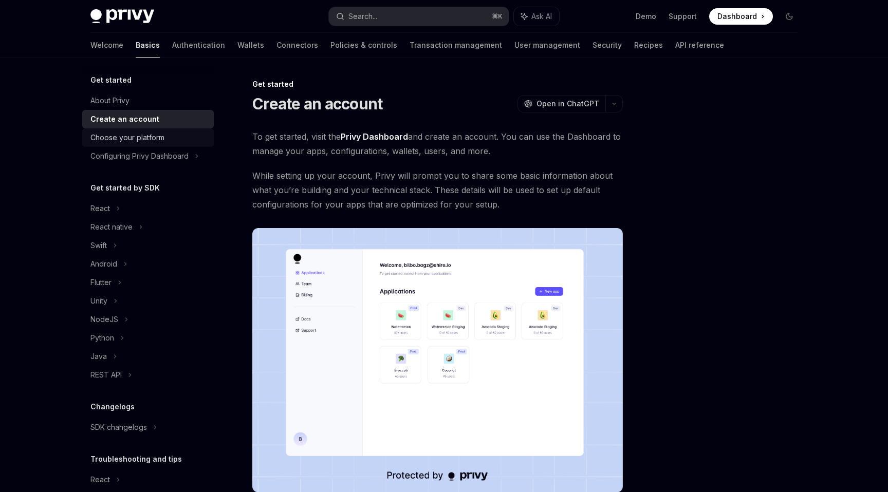 The width and height of the screenshot is (888, 492). I want to click on button: Toggle dark mode, so click(789, 16).